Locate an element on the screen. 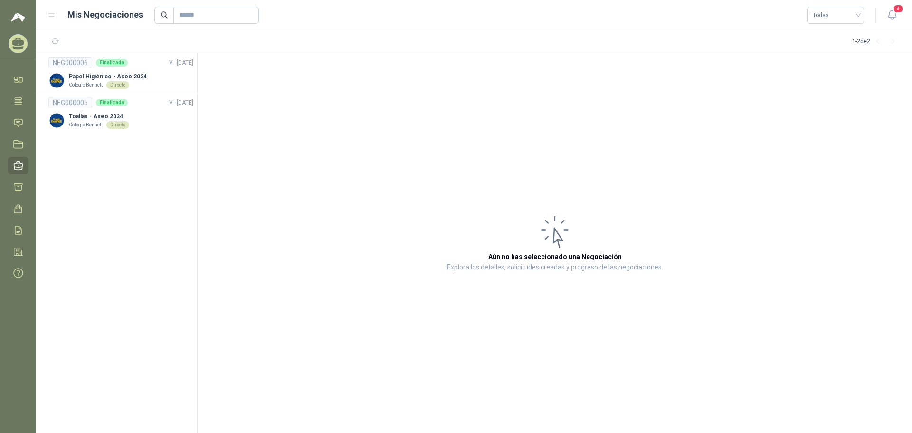  h3: Aún no has seleccionado una Negociación is located at coordinates (555, 257).